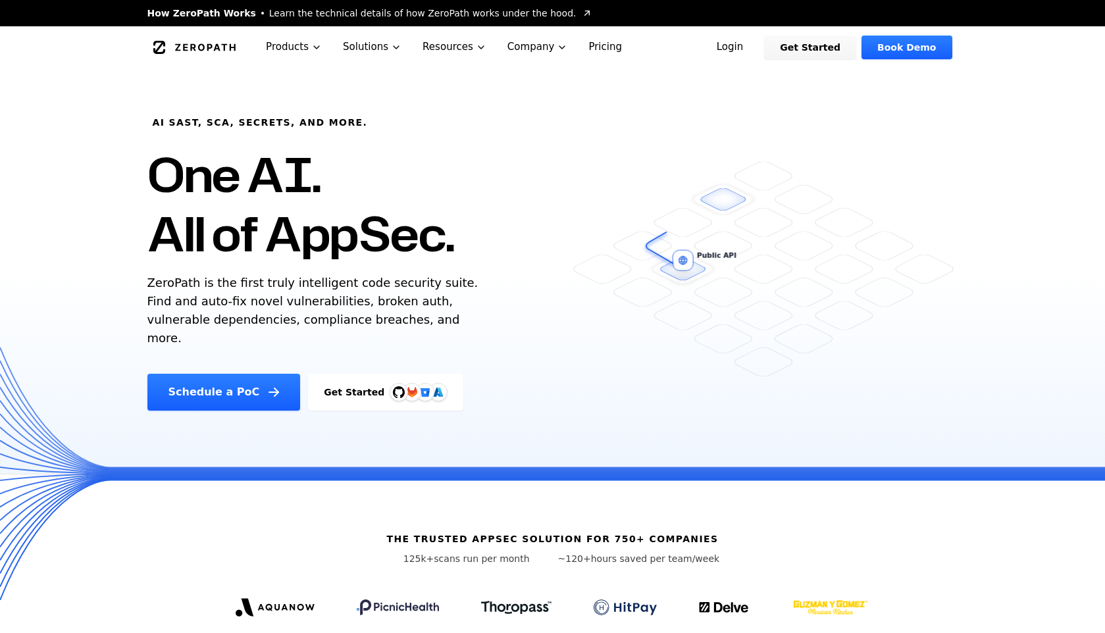 Image resolution: width=1105 pixels, height=633 pixels. I want to click on a: Get StartedGitHubGitLabAzure, so click(386, 392).